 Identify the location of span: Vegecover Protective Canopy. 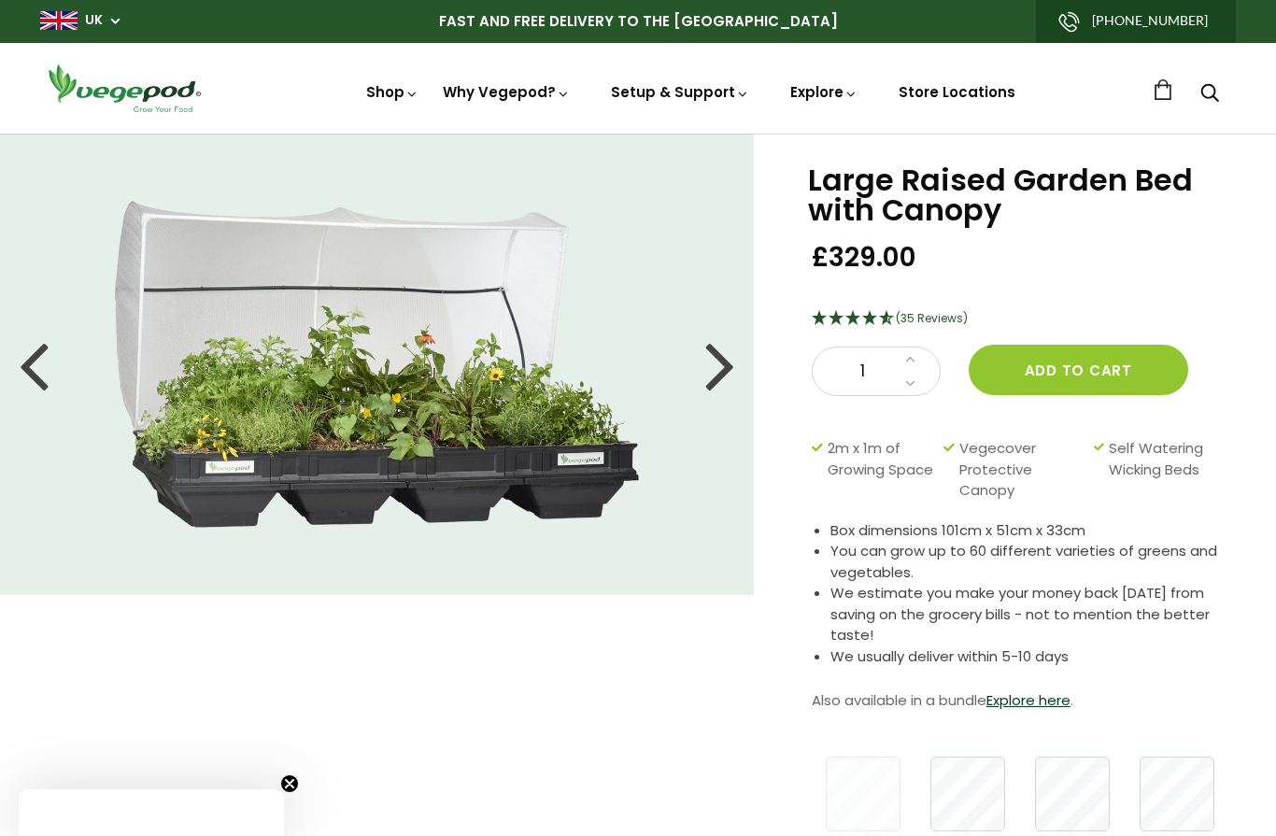
(1022, 470).